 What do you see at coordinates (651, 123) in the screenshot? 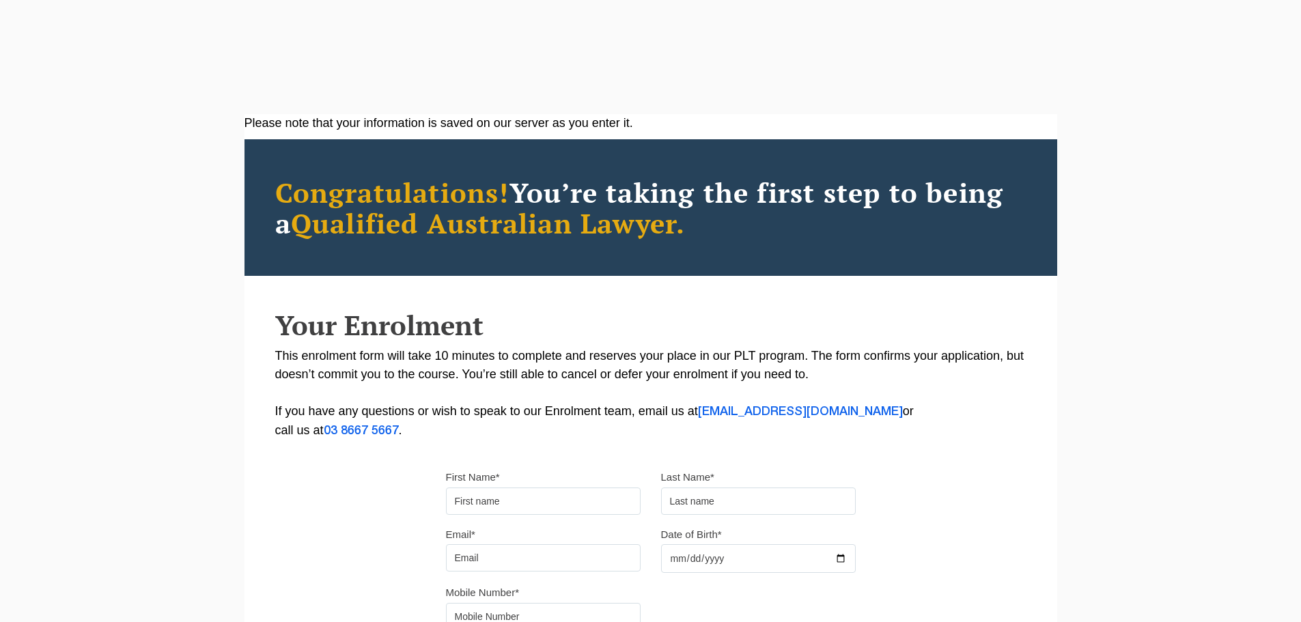
I see `div: Please note that your information is saved on our server as you enter it.` at bounding box center [651, 123].